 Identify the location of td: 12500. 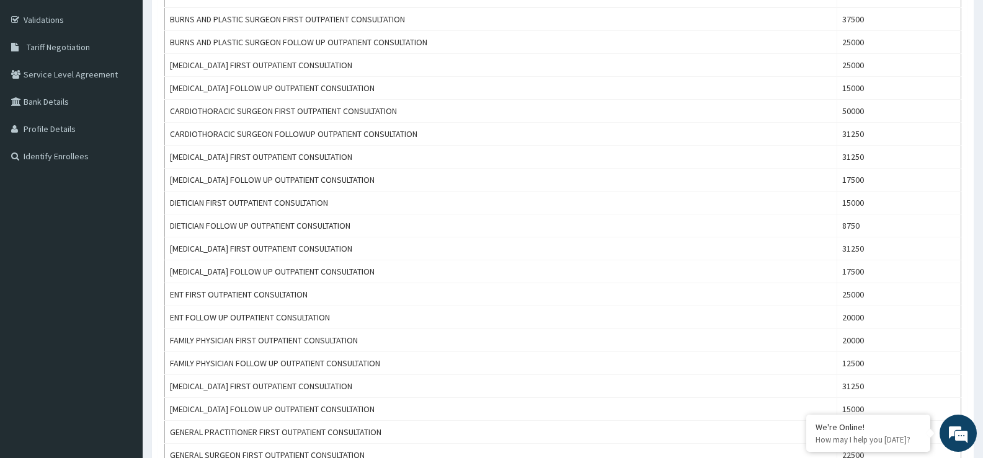
(899, 363).